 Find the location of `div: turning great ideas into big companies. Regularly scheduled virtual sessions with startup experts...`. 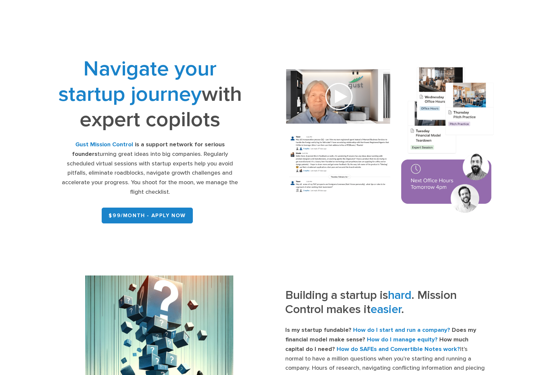

div: turning great ideas into big companies. Regularly scheduled virtual sessions with startup experts... is located at coordinates (150, 168).